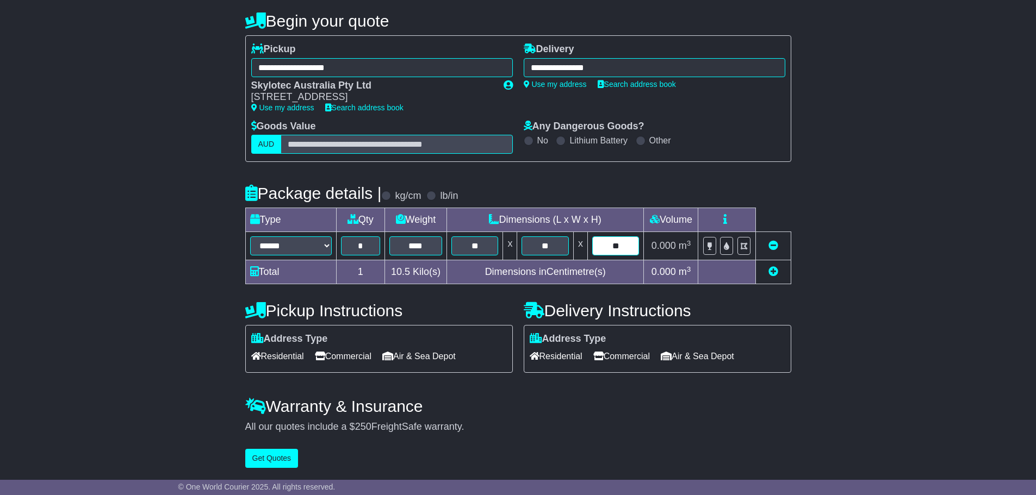 Image resolution: width=1036 pixels, height=495 pixels. Describe the element at coordinates (657, 310) in the screenshot. I see `h4: Delivery Instructions` at that location.